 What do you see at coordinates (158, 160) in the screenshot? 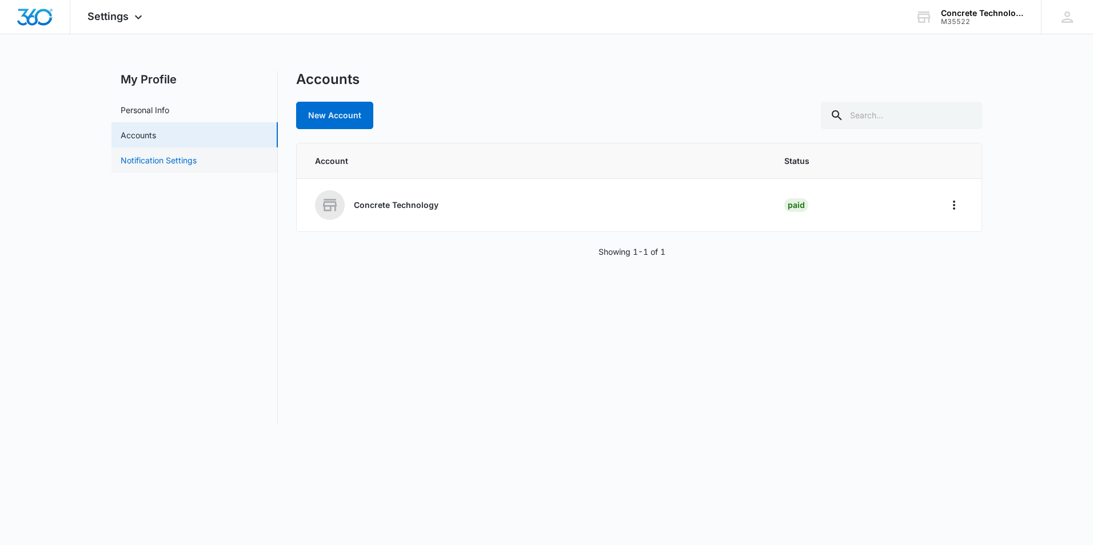
I see `a: Notification Settings` at bounding box center [158, 160].